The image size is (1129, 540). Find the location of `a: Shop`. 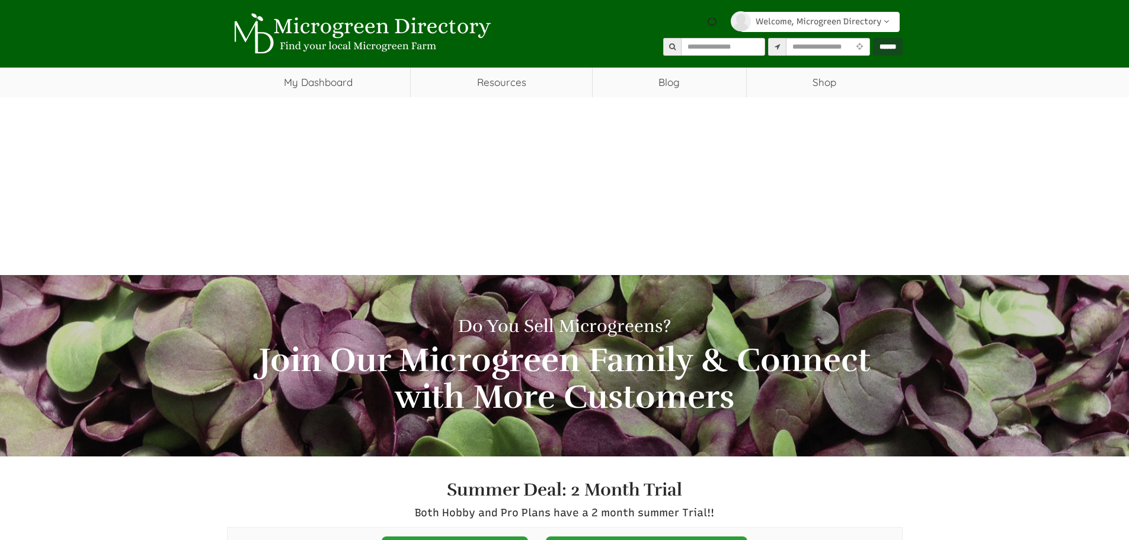

a: Shop is located at coordinates (824, 82).